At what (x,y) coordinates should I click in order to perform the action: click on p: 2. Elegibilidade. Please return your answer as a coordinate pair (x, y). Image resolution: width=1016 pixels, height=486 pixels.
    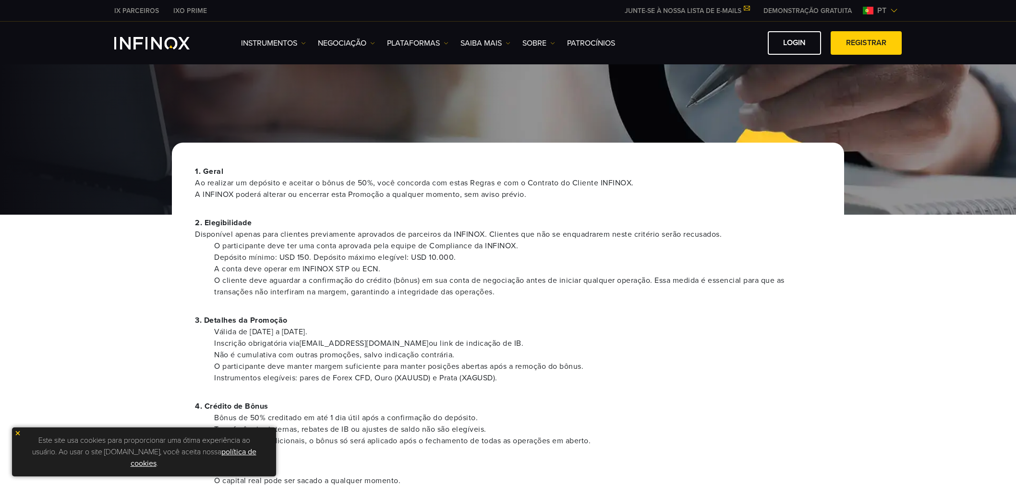
    Looking at the image, I should click on (508, 229).